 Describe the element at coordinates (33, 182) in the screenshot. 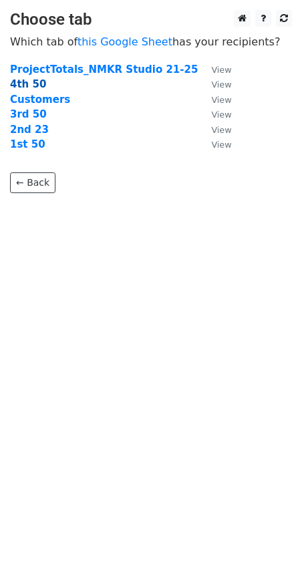

I see `a: ← Back` at that location.